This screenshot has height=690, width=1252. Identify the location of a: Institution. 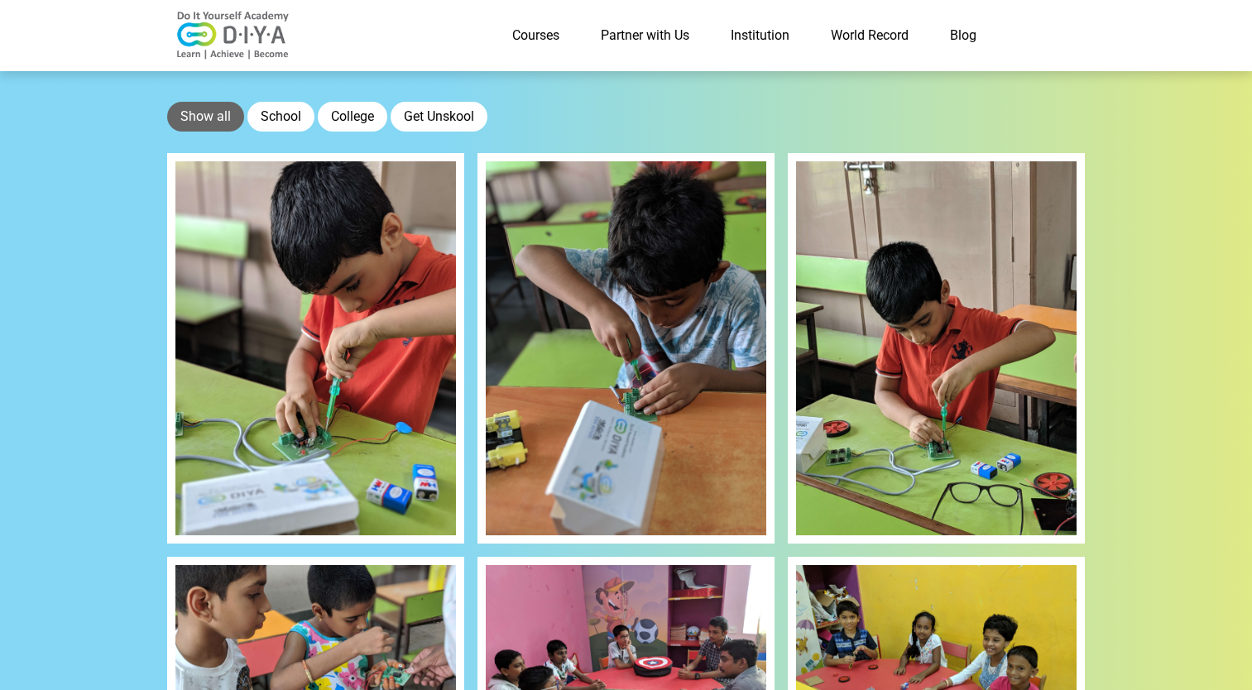
(760, 36).